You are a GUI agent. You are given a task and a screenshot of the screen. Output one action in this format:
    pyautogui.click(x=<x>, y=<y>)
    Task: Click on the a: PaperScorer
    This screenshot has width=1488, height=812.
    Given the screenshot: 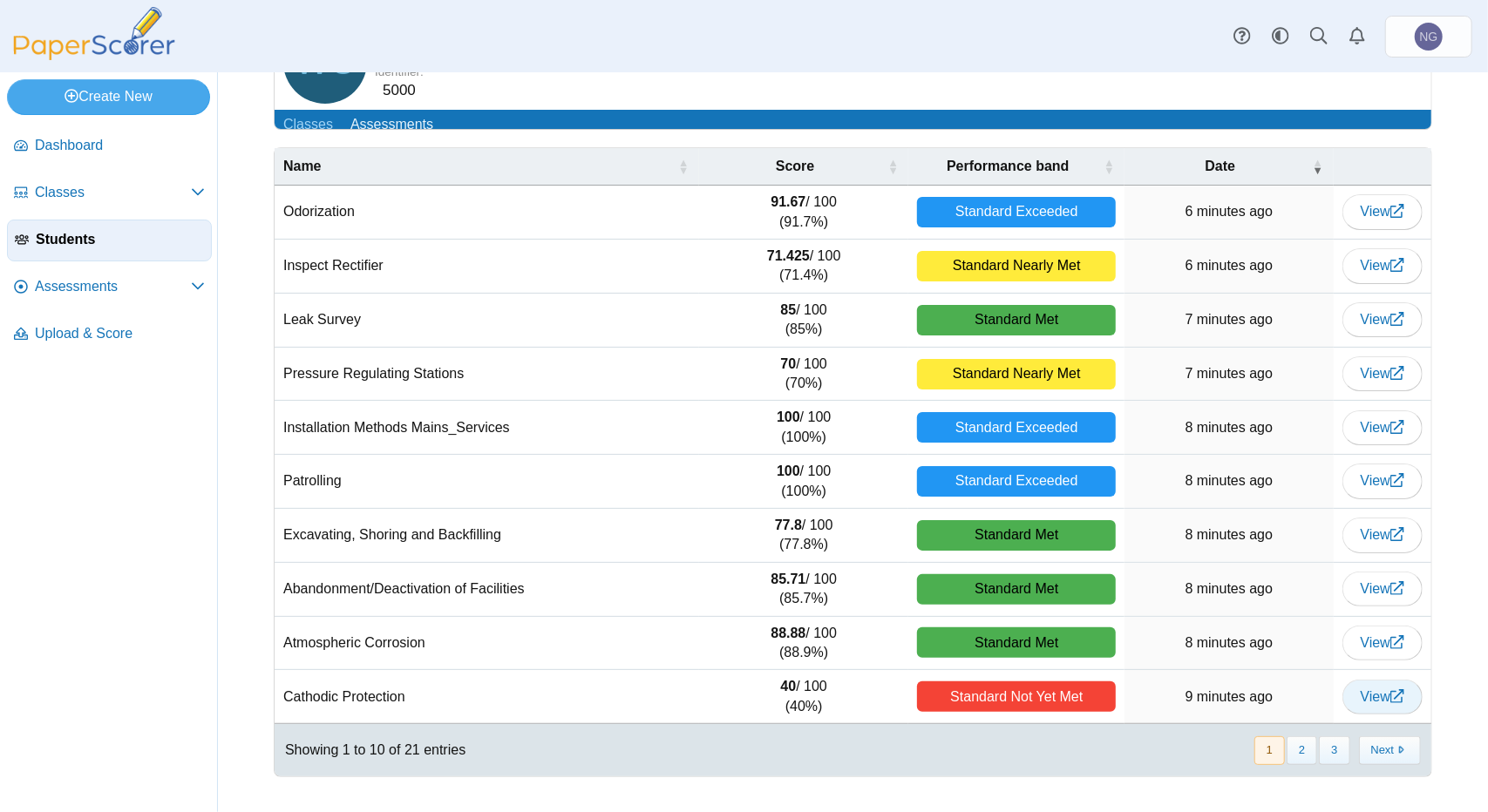 What is the action you would take?
    pyautogui.click(x=94, y=55)
    